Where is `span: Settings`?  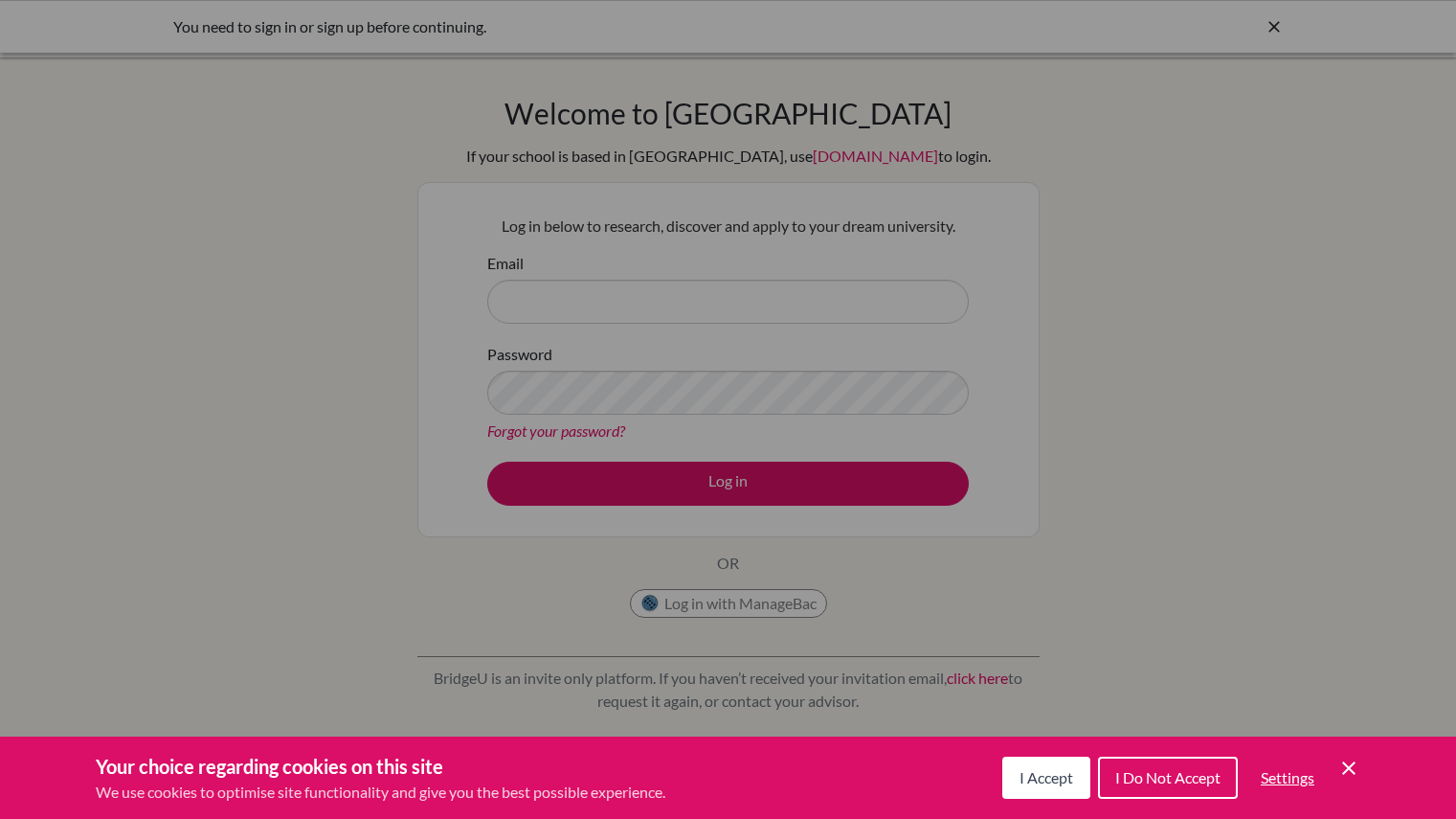 span: Settings is located at coordinates (1288, 776).